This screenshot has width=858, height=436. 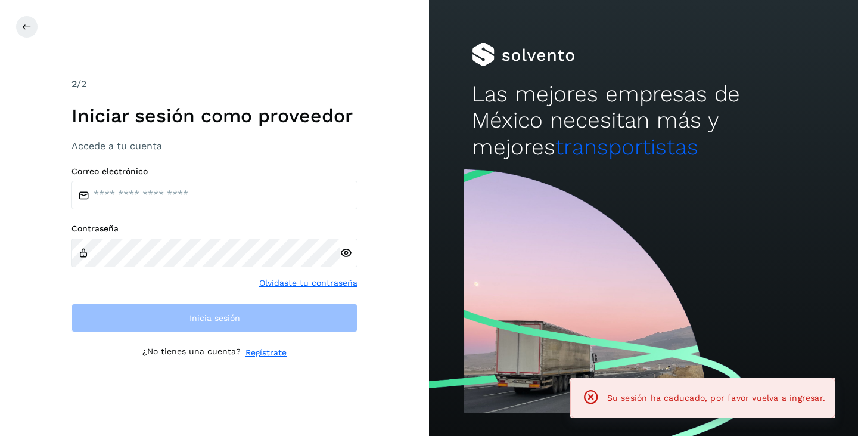 What do you see at coordinates (644, 120) in the screenshot?
I see `h2: Las mejores empresas de México necesitan más y mejores` at bounding box center [644, 120].